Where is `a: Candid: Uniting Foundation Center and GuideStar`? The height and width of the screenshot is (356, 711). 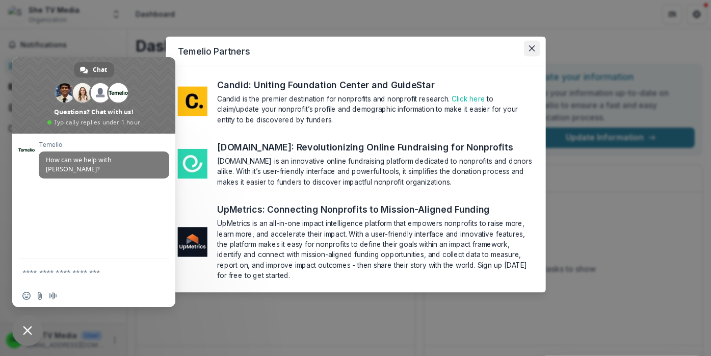 a: Candid: Uniting Foundation Center and GuideStar is located at coordinates (335, 85).